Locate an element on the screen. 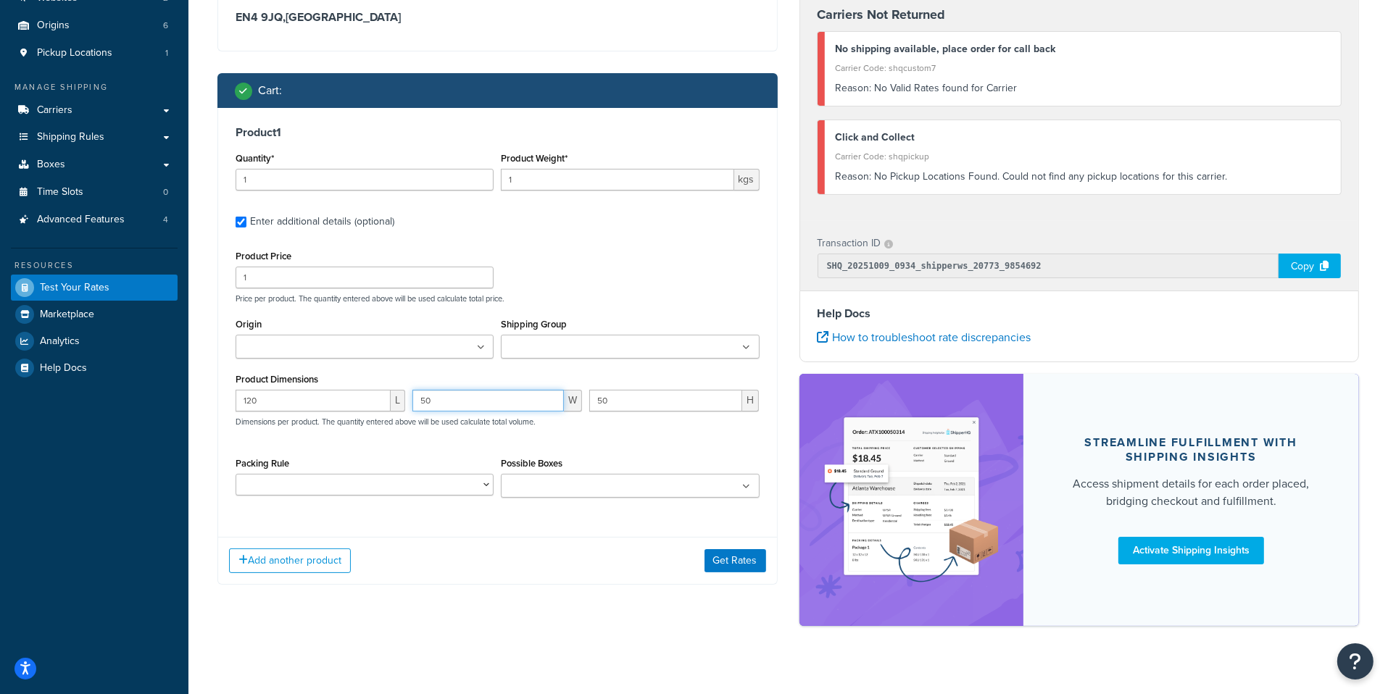 The image size is (1388, 694). label: Origin is located at coordinates (249, 324).